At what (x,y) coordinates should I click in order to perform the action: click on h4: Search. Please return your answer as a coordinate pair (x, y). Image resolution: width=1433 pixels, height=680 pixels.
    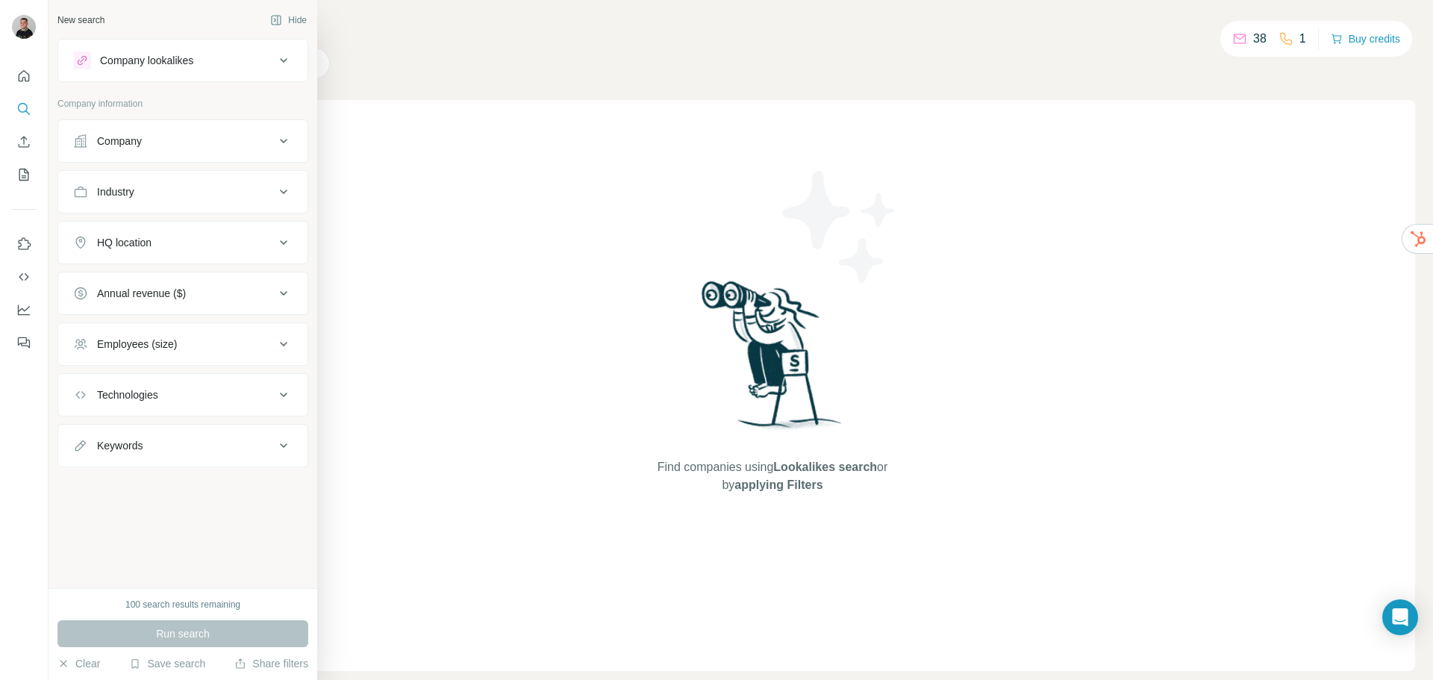
    Looking at the image, I should click on (772, 28).